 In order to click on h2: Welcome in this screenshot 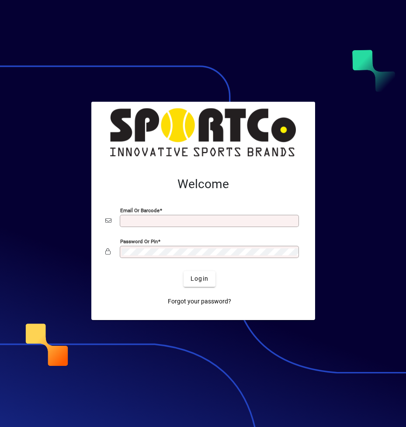, I will do `click(203, 184)`.